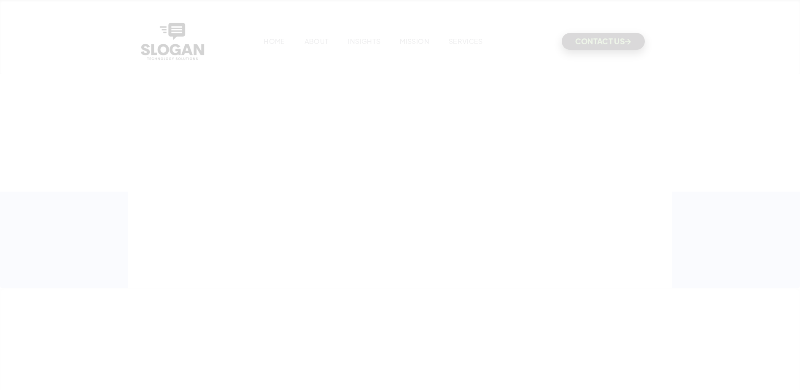 Image resolution: width=800 pixels, height=390 pixels. I want to click on a: HOME, so click(274, 41).